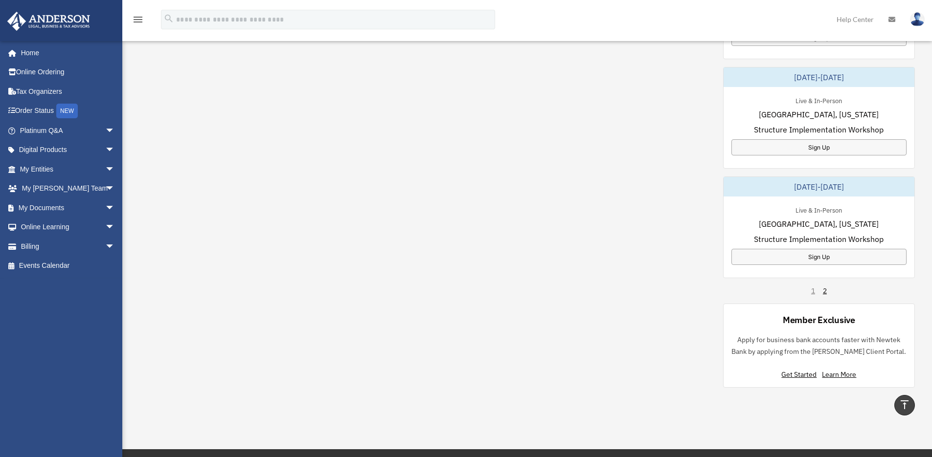 This screenshot has width=932, height=457. Describe the element at coordinates (801, 375) in the screenshot. I see `a: Get Started` at that location.